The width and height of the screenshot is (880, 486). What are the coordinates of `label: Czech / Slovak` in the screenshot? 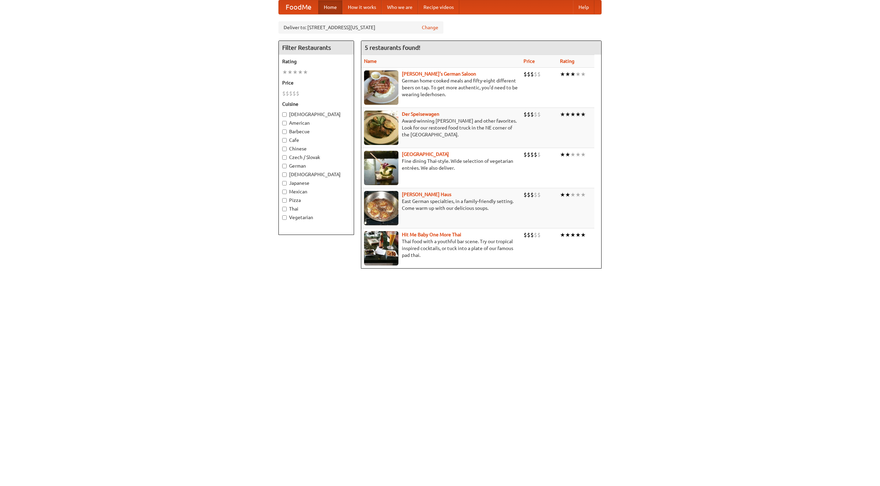 It's located at (316, 157).